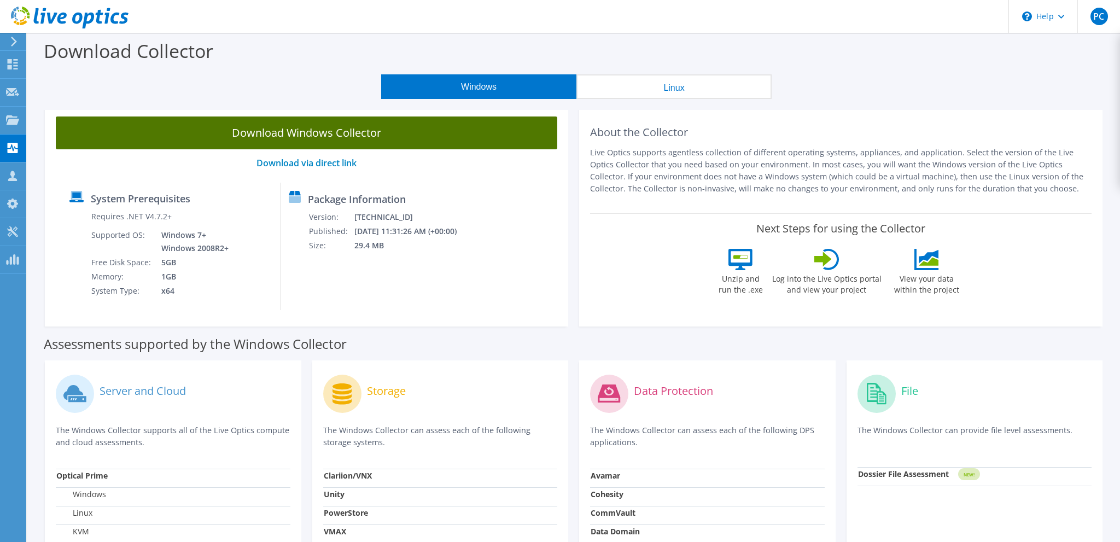  What do you see at coordinates (74, 513) in the screenshot?
I see `label: Linux` at bounding box center [74, 513].